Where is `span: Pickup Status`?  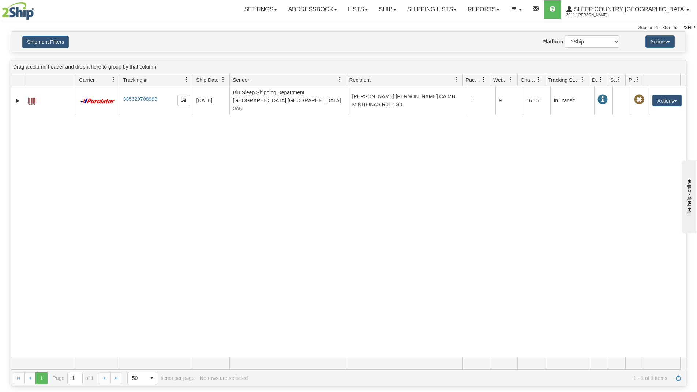
span: Pickup Status is located at coordinates (631, 80).